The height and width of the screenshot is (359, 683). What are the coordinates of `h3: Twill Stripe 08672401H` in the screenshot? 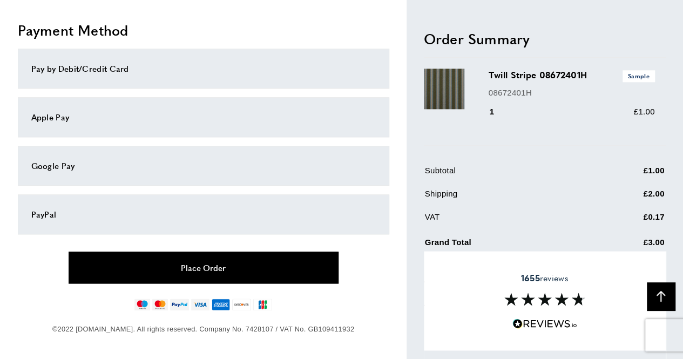 It's located at (571, 76).